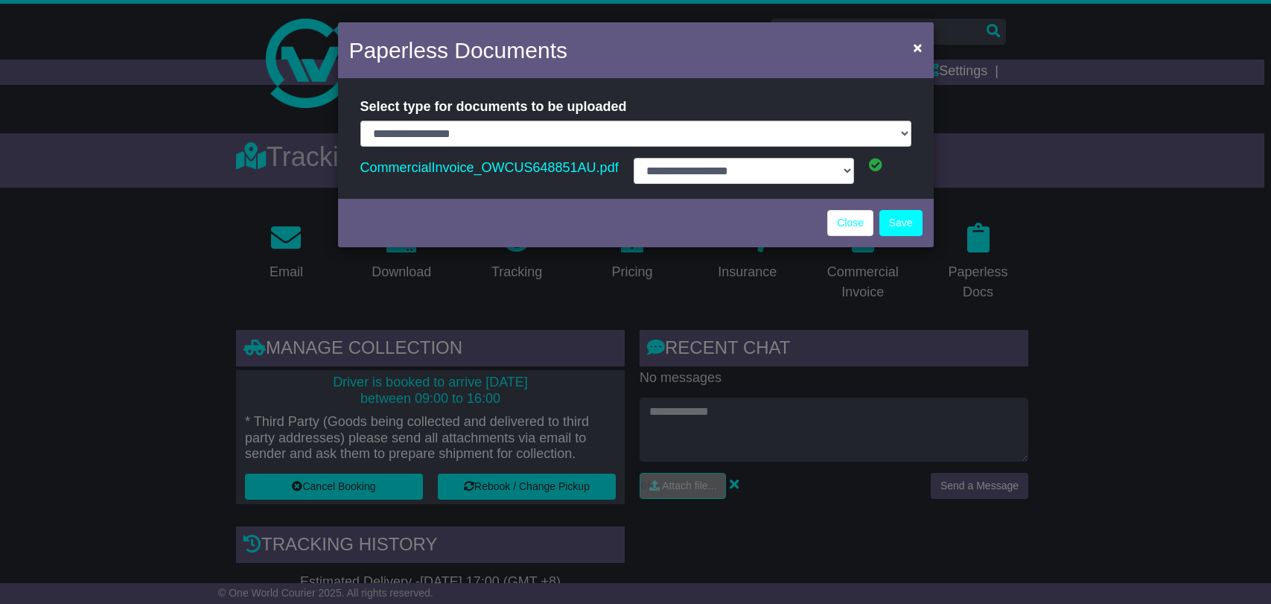 Image resolution: width=1271 pixels, height=604 pixels. Describe the element at coordinates (458, 50) in the screenshot. I see `h4: Paperless Documents` at that location.